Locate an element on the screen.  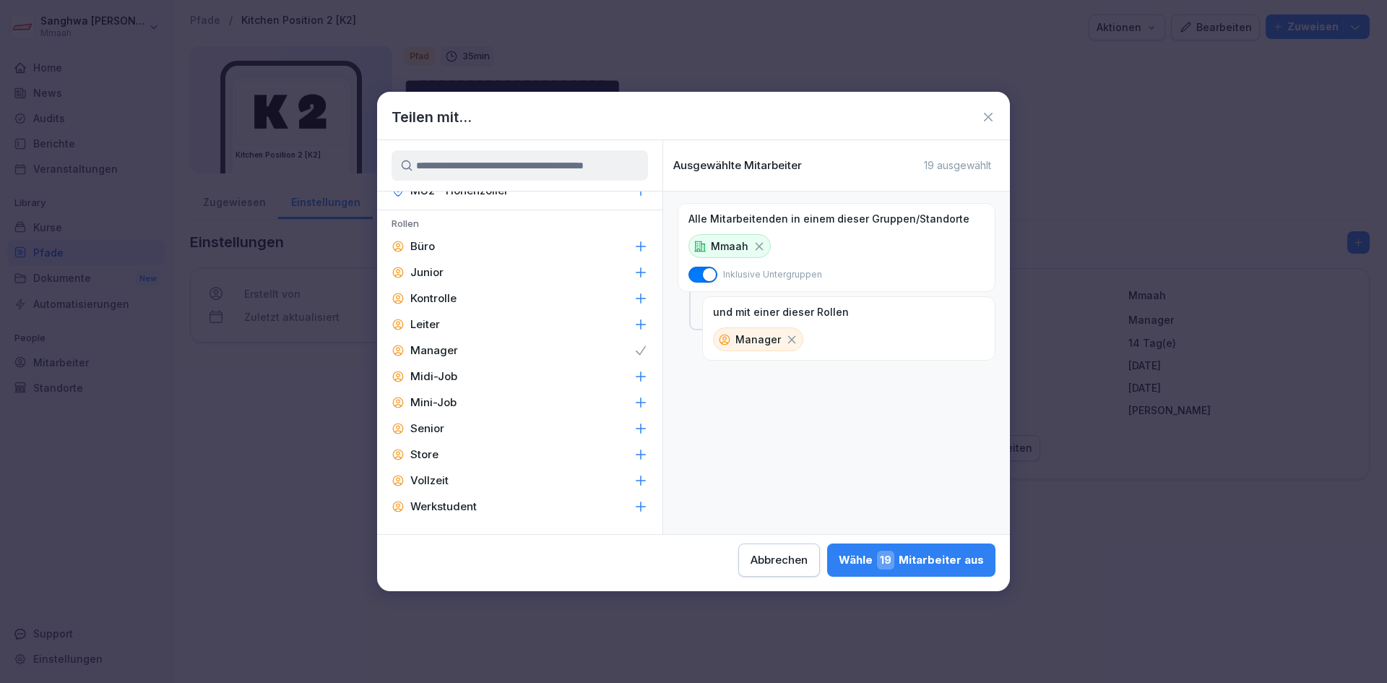
p: Junior is located at coordinates (427, 272).